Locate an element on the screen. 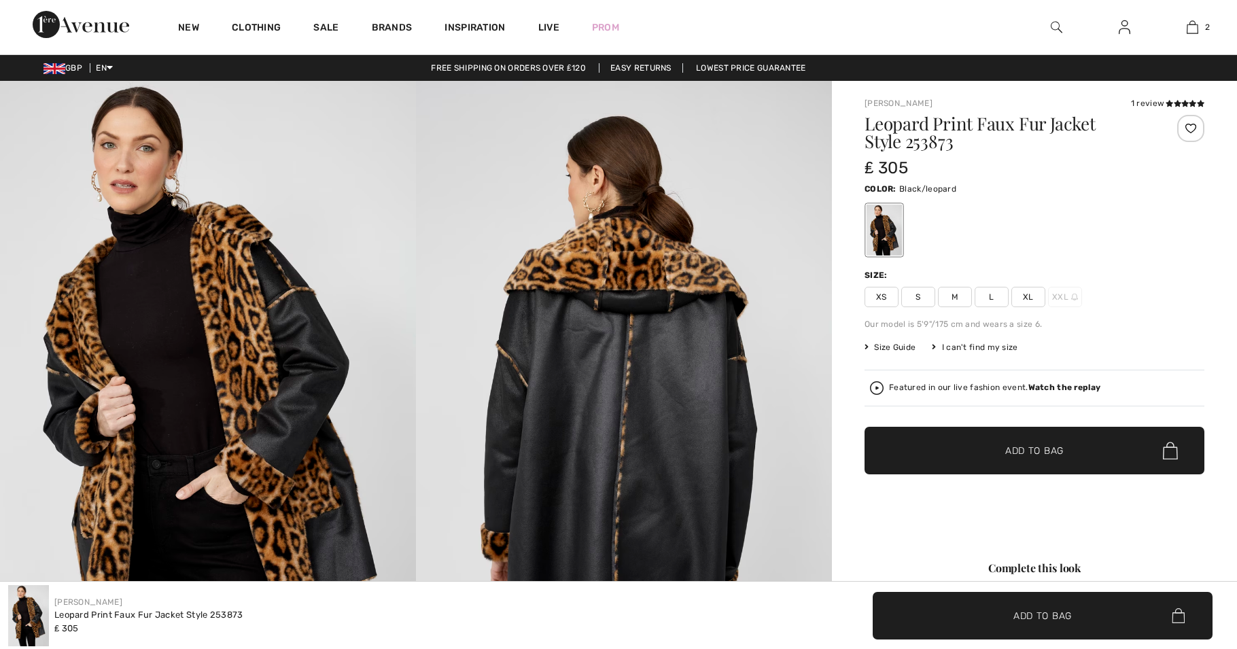 Image resolution: width=1237 pixels, height=649 pixels. a: Lowest Price Guarantee is located at coordinates (751, 68).